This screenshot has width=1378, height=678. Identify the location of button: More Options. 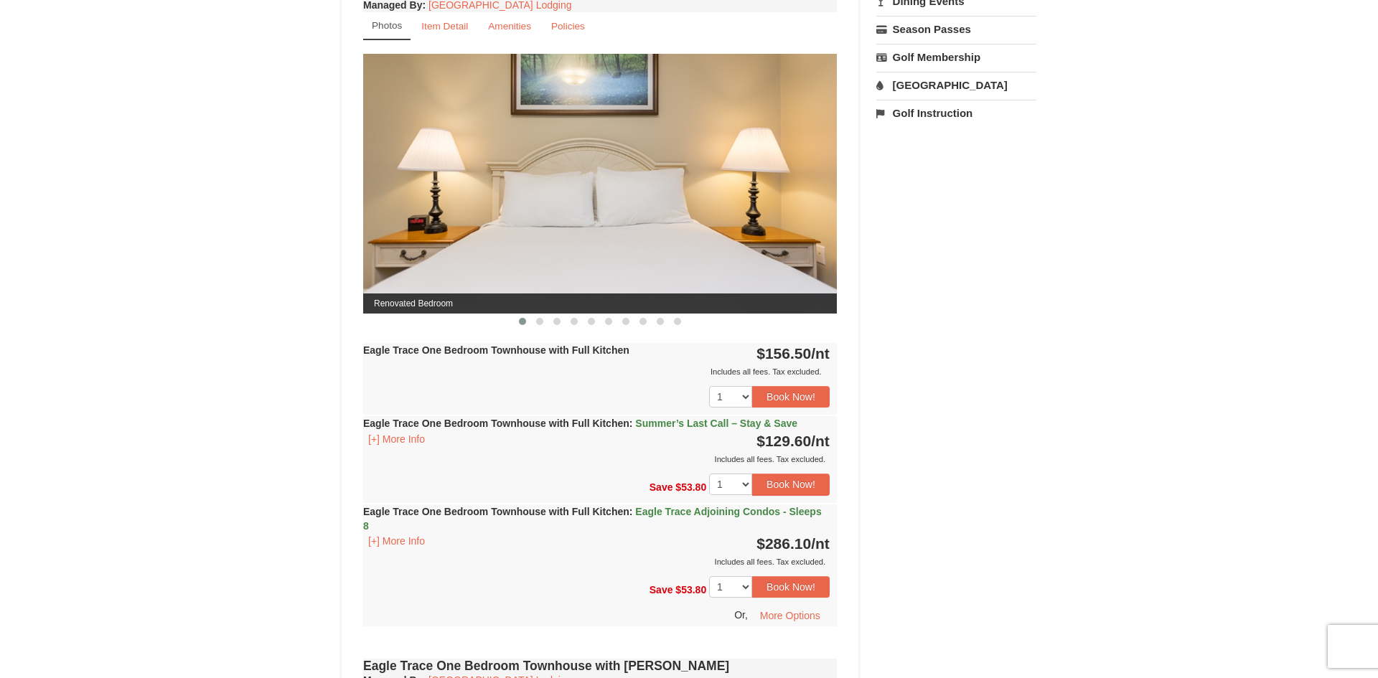
(790, 616).